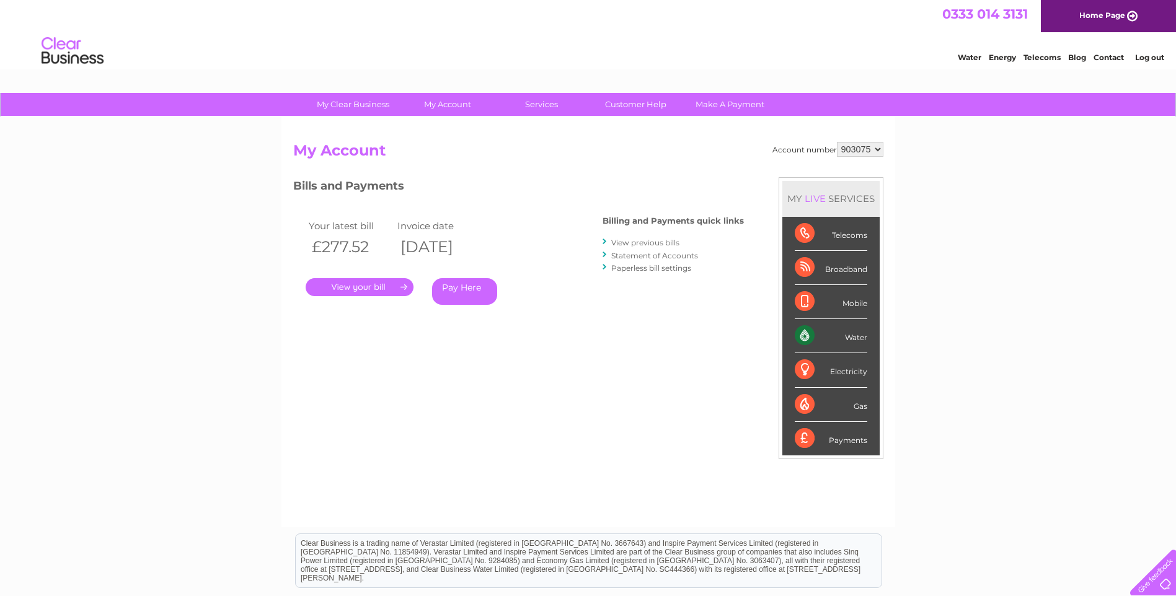 The image size is (1176, 596). I want to click on a: Statement of Accounts, so click(655, 255).